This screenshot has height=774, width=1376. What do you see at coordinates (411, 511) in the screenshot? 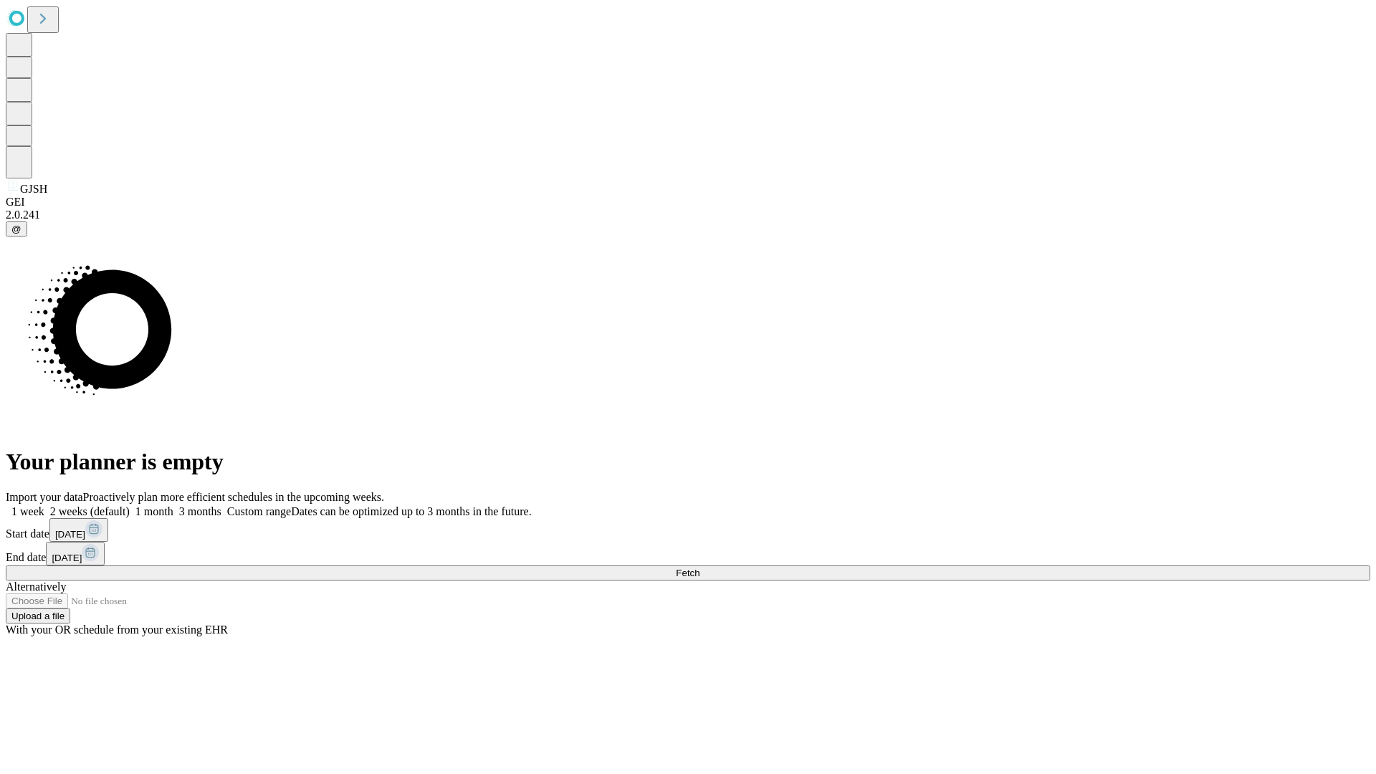
I see `span: Dates can be optimized up to 3 months in the future.` at bounding box center [411, 511].